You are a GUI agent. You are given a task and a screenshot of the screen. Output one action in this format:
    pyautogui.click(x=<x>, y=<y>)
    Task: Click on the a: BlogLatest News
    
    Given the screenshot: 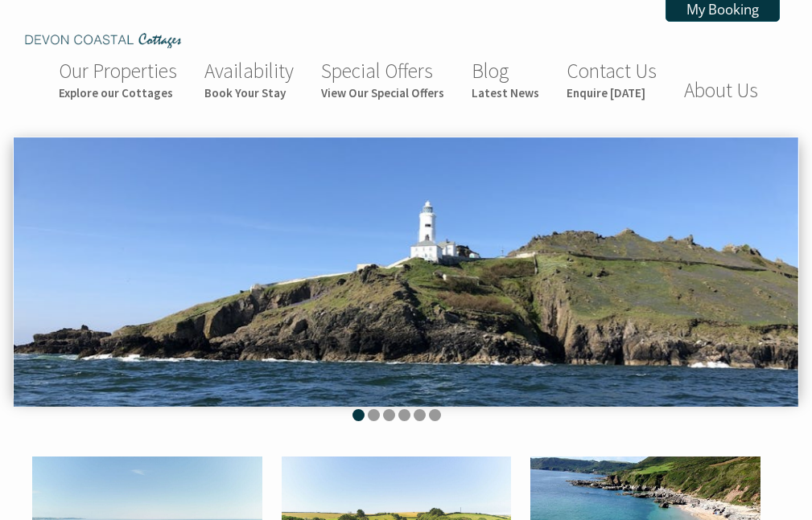 What is the action you would take?
    pyautogui.click(x=505, y=79)
    